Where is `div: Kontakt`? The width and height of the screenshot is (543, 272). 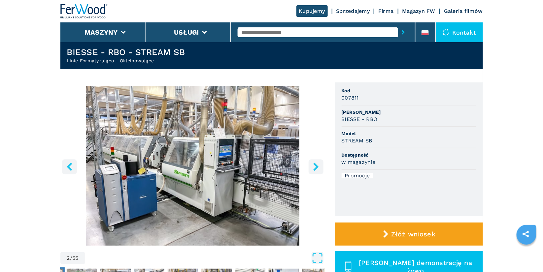 div: Kontakt is located at coordinates (459, 32).